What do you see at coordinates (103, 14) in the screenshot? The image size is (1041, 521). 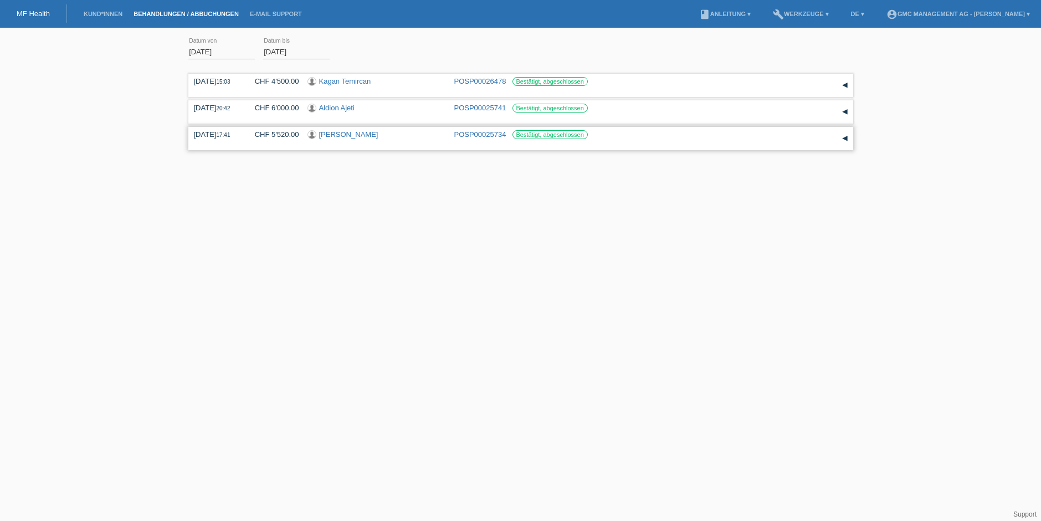 I see `a: Kund*innen` at bounding box center [103, 14].